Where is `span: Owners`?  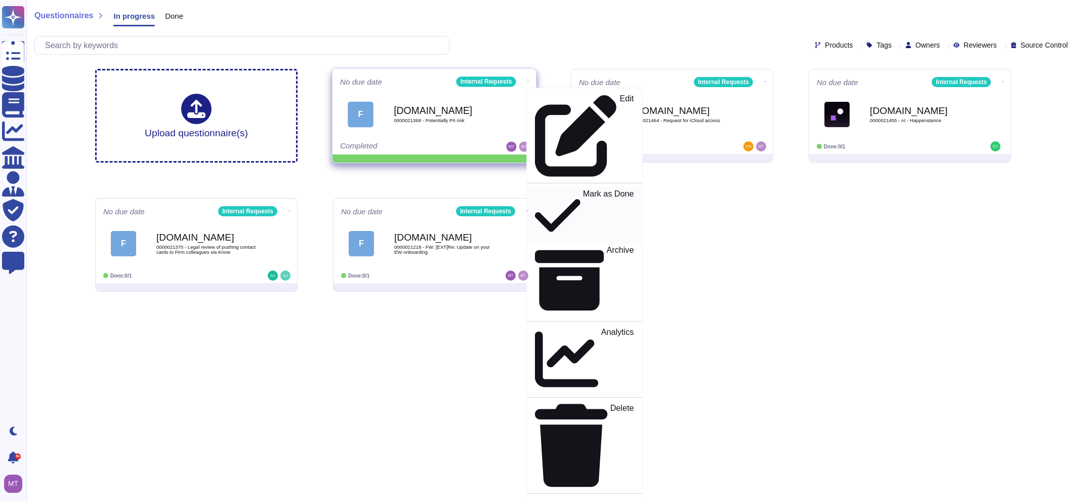
span: Owners is located at coordinates (928, 45).